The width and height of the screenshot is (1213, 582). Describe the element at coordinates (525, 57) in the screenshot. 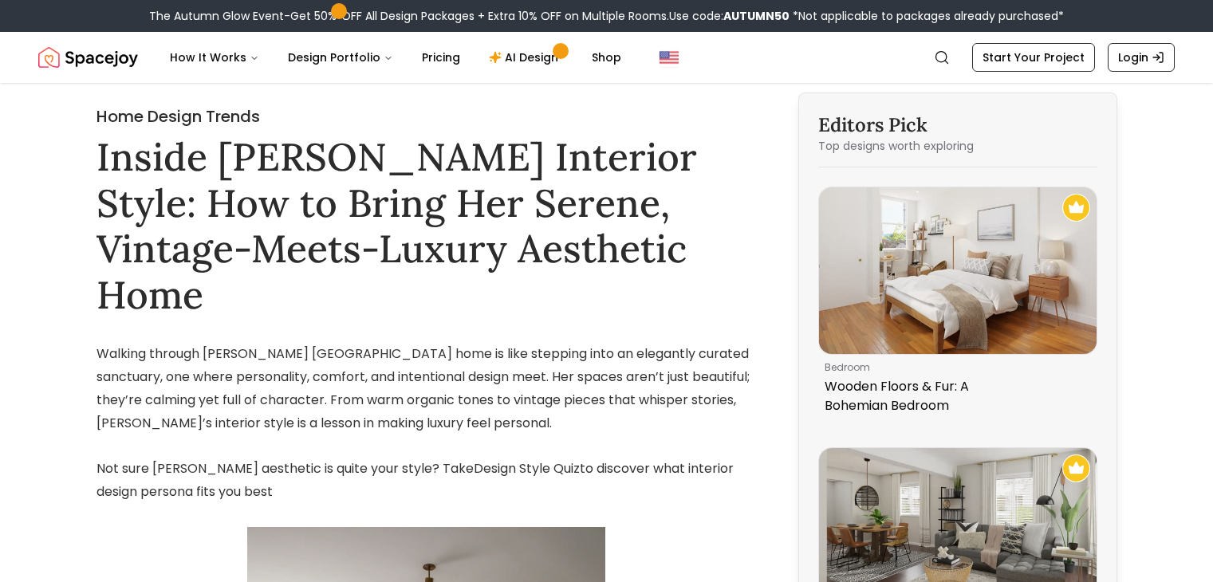

I see `a: AI Design` at that location.